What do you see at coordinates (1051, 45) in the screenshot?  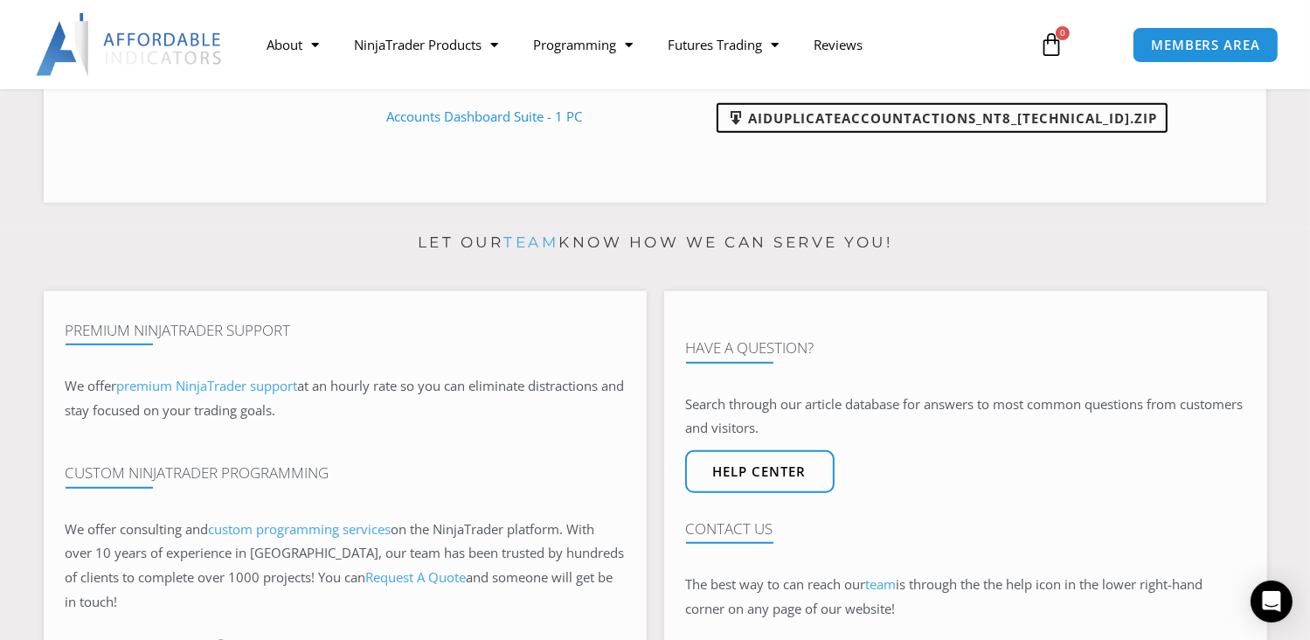 I see `a: 0` at bounding box center [1051, 45].